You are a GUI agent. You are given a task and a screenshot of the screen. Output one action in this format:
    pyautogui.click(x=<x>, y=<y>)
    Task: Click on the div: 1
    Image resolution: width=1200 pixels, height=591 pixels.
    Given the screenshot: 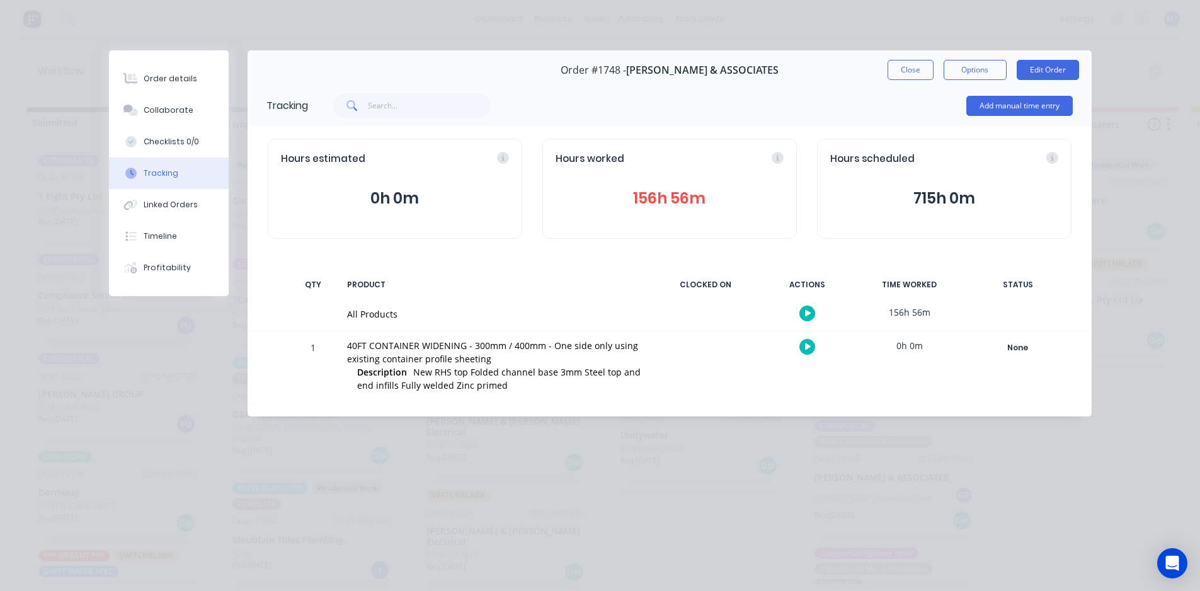 What is the action you would take?
    pyautogui.click(x=313, y=368)
    